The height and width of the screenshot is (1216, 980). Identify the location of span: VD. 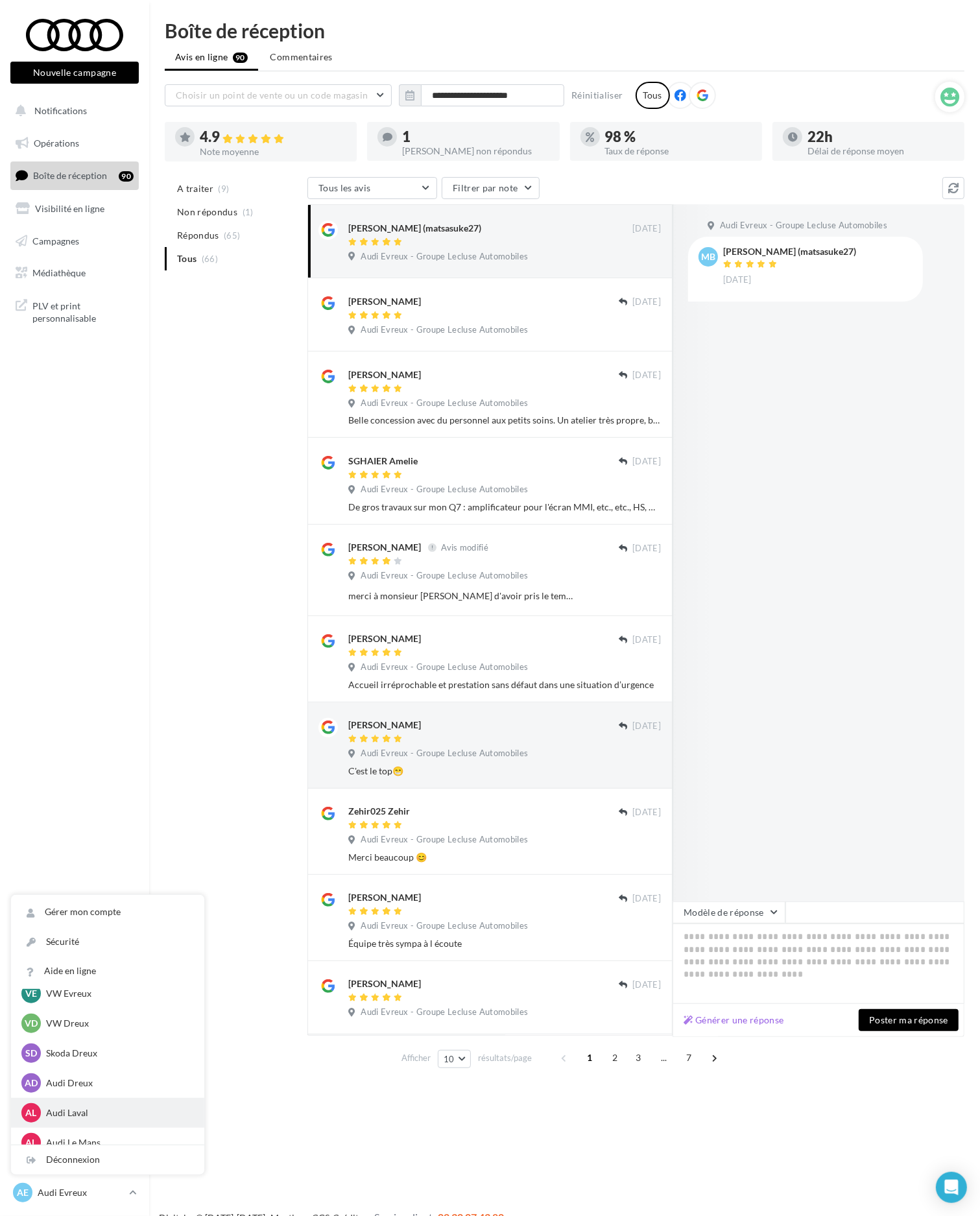
(31, 1023).